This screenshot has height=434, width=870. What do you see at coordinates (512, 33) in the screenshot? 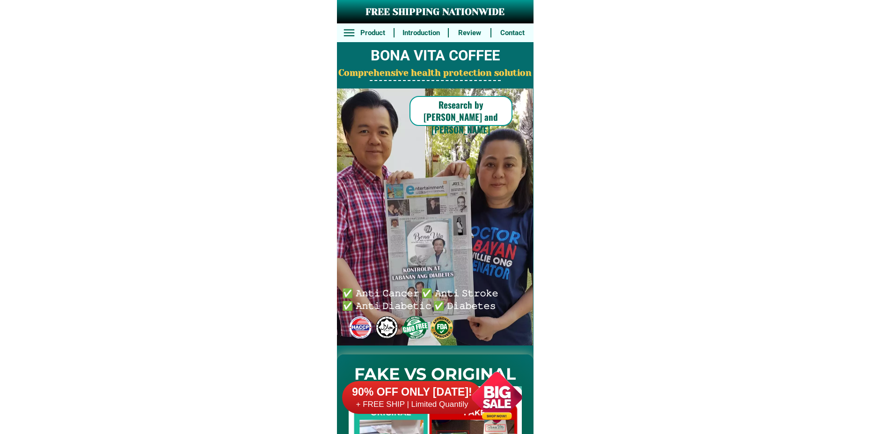
I see `h6: Contact` at bounding box center [512, 33].